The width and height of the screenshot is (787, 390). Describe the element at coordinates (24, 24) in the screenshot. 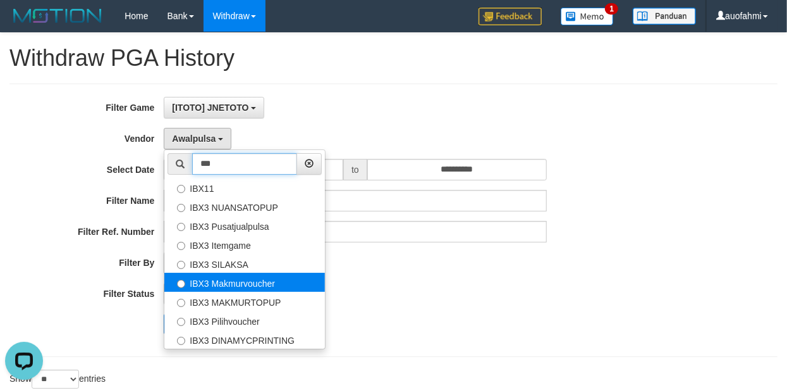

I see `button: Open LiveChat chat widget` at that location.